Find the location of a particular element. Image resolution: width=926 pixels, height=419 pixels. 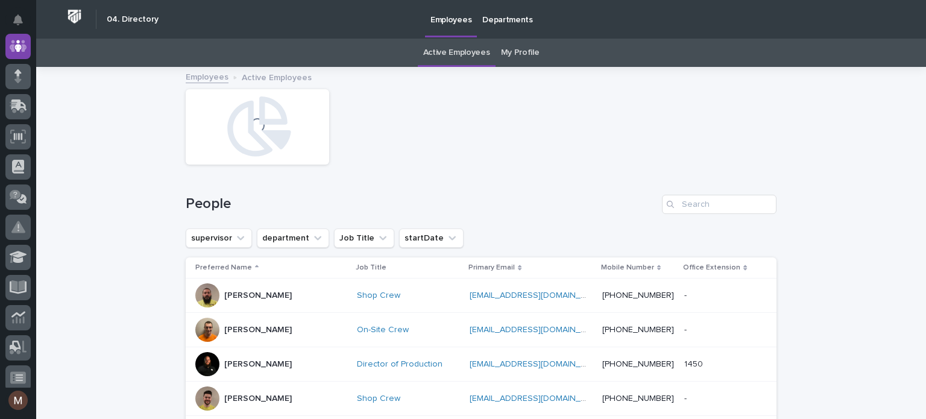

h2: 04. Directory is located at coordinates (133, 19).